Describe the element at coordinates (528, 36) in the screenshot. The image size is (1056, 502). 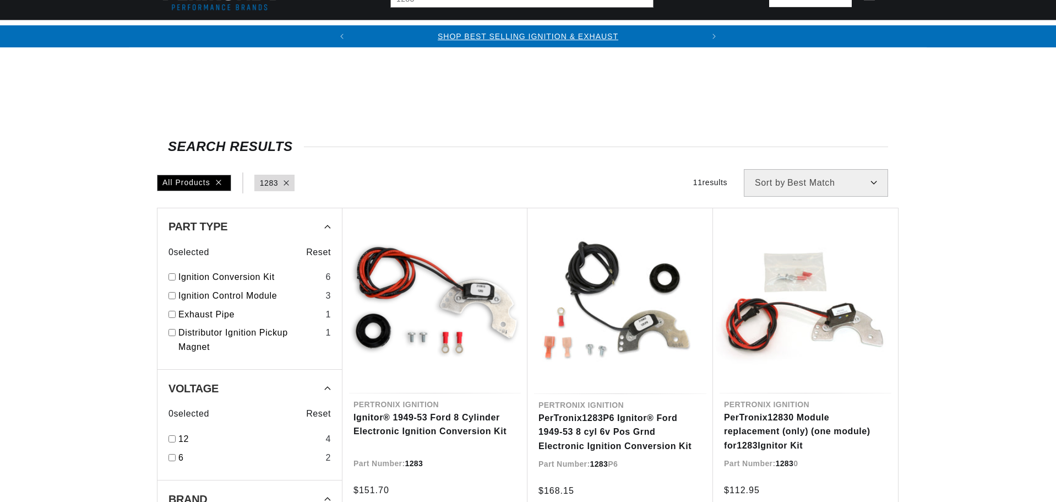
I see `a: SHOP BEST SELLING IGNITION & EXHAUST` at that location.